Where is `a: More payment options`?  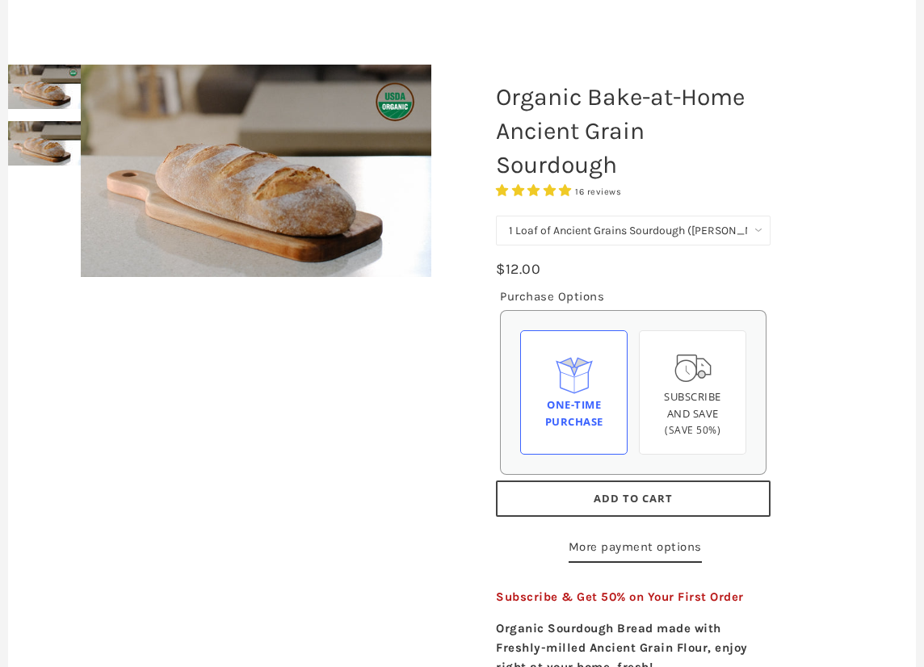 a: More payment options is located at coordinates (635, 550).